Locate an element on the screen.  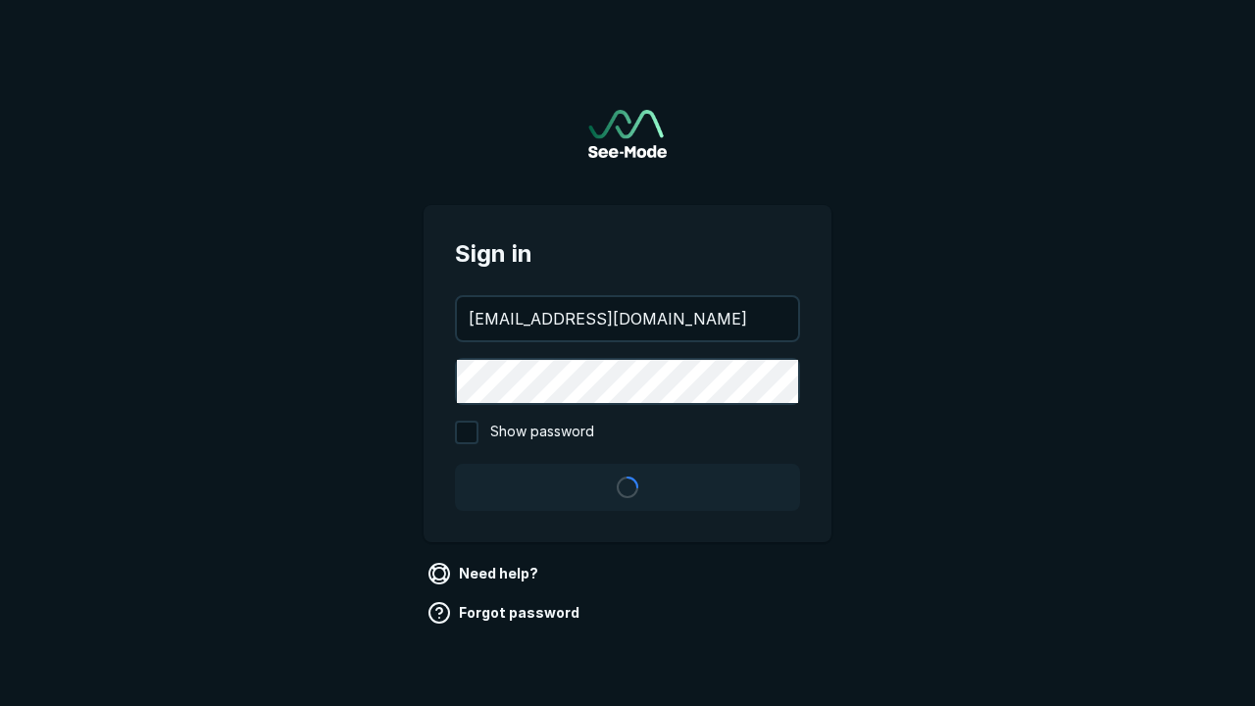
span: Show password is located at coordinates (542, 432).